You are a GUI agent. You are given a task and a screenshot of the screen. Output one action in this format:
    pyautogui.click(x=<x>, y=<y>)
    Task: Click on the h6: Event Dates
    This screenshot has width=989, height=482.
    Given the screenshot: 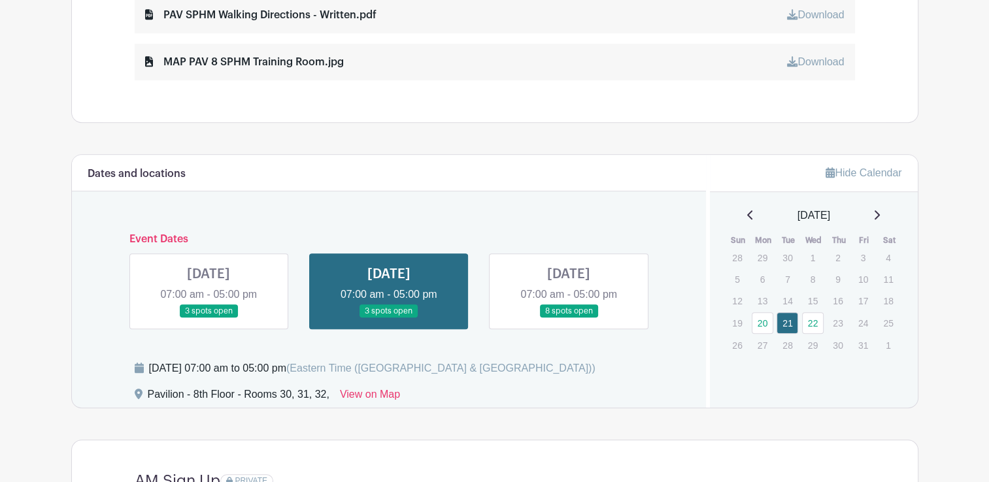 What is the action you would take?
    pyautogui.click(x=389, y=239)
    